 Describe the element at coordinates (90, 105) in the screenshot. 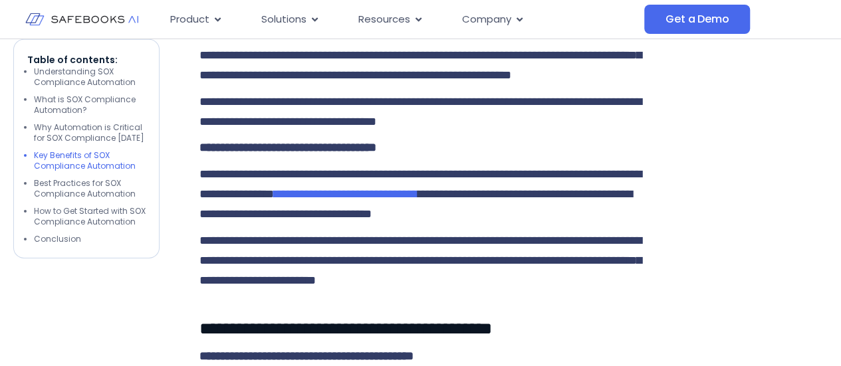

I see `li: What is SOX Compliance Automation?` at that location.